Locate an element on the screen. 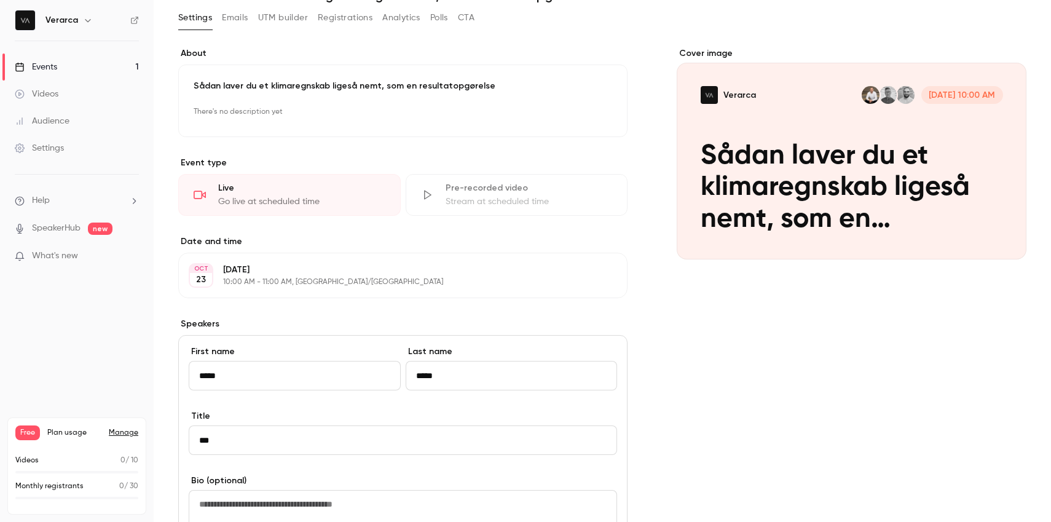 This screenshot has height=522, width=1051. p: Monthly registrants is located at coordinates (49, 486).